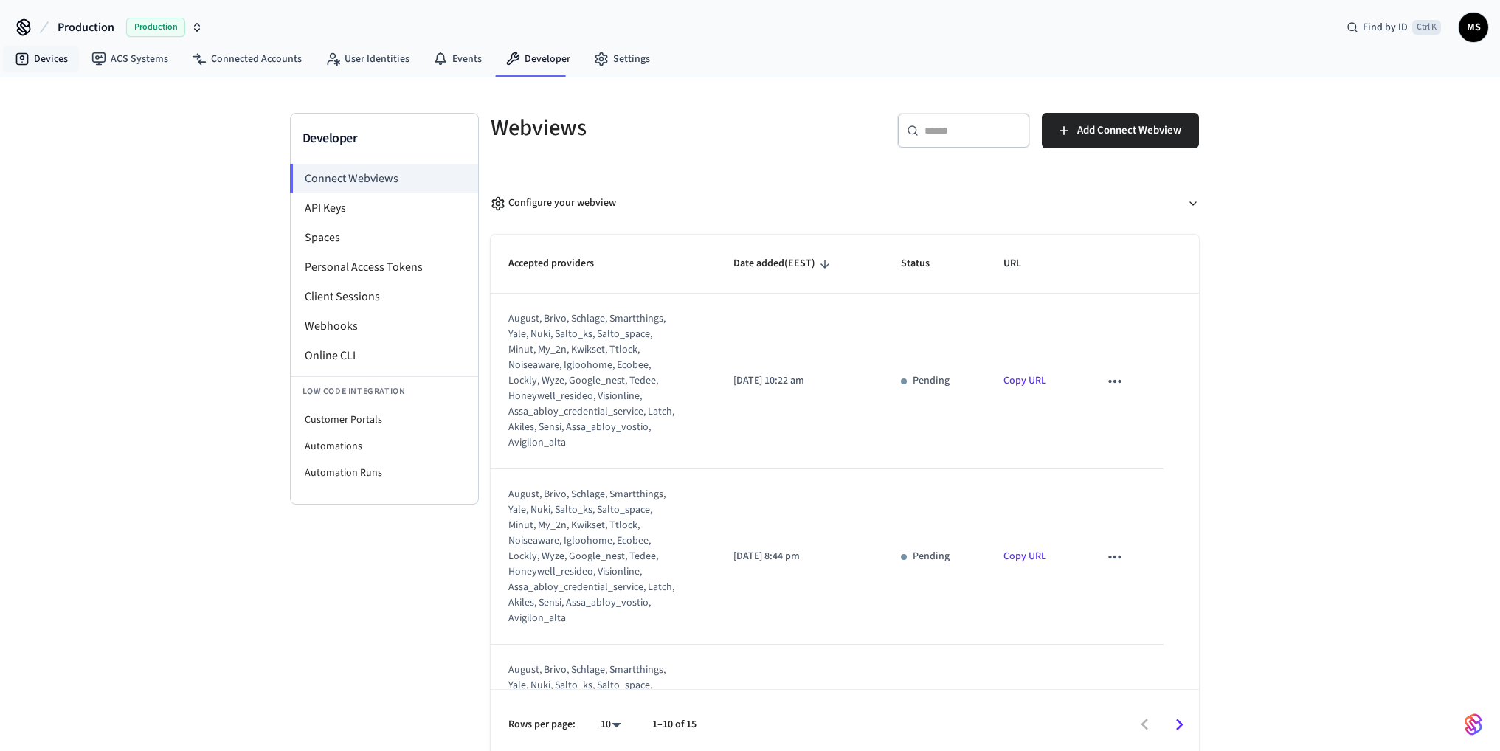 The height and width of the screenshot is (751, 1500). Describe the element at coordinates (553, 203) in the screenshot. I see `div: Configure your webview` at that location.